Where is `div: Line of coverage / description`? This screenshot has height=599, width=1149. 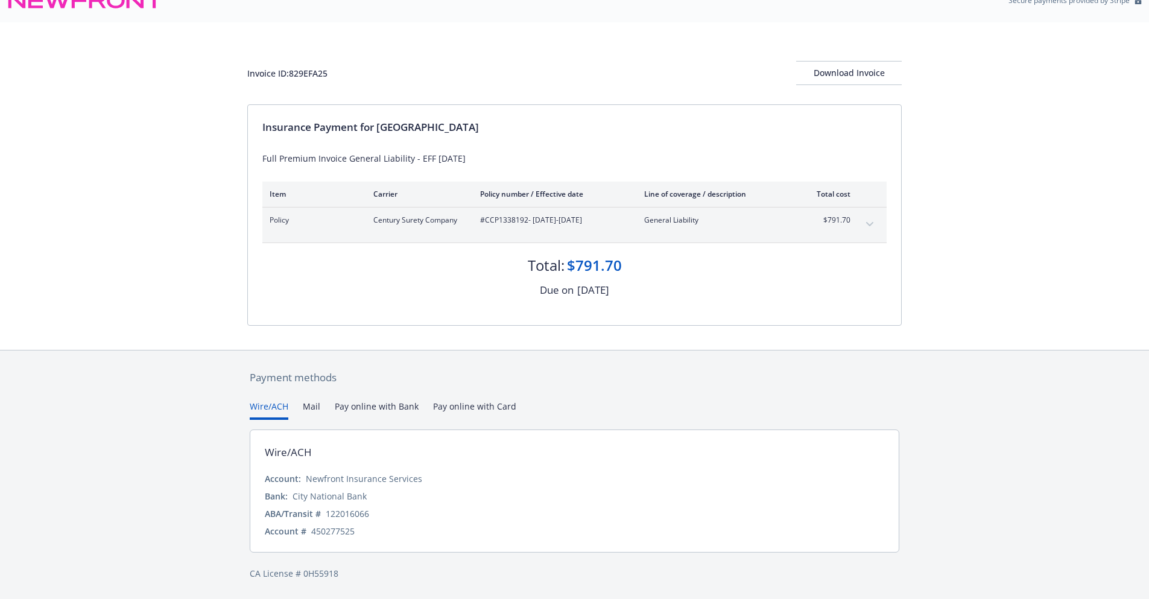 div: Line of coverage / description is located at coordinates (715, 194).